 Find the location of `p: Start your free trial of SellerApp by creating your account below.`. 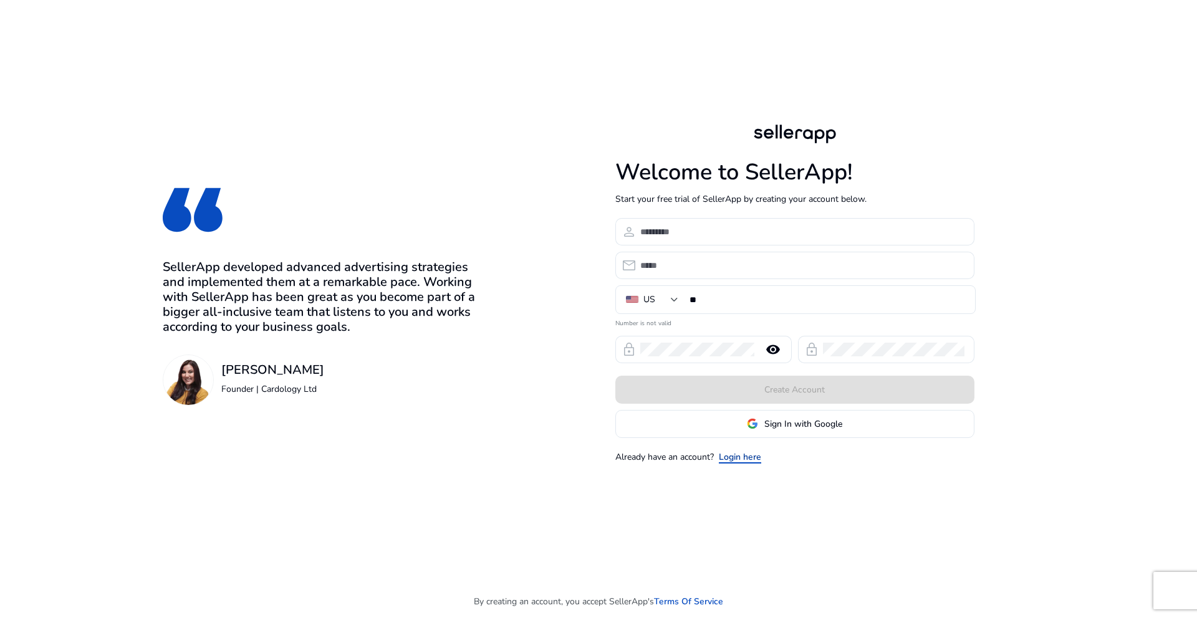

p: Start your free trial of SellerApp by creating your account below. is located at coordinates (795, 199).